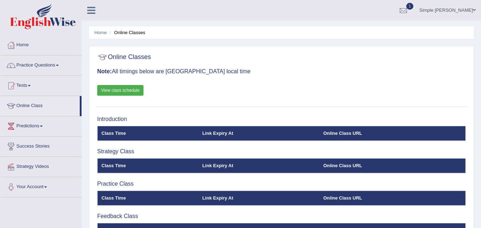 The height and width of the screenshot is (228, 481). I want to click on h3: Introduction, so click(281, 119).